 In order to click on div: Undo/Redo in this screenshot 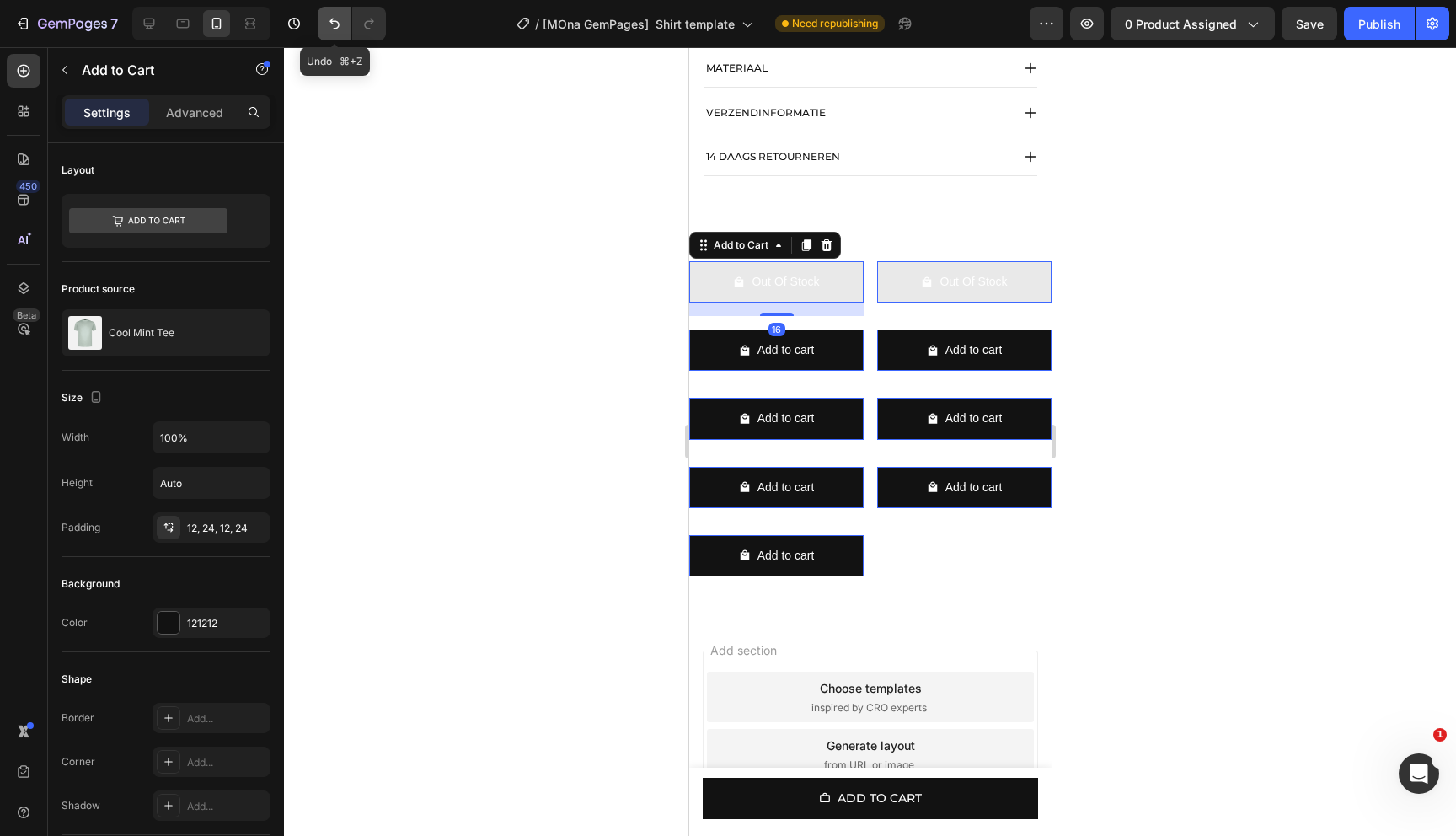, I will do `click(351, 24)`.